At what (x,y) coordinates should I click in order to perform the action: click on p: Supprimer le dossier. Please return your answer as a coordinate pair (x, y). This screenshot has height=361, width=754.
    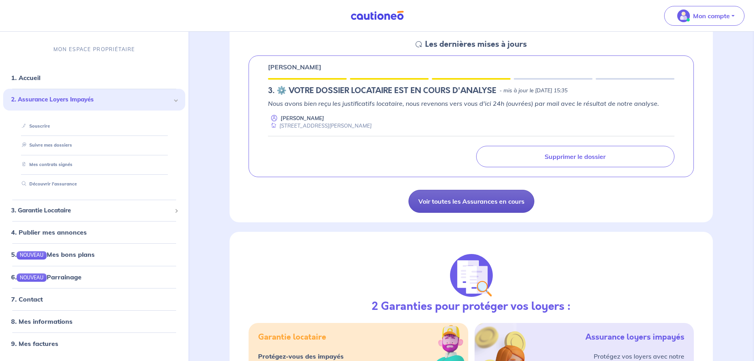
    Looking at the image, I should click on (575, 156).